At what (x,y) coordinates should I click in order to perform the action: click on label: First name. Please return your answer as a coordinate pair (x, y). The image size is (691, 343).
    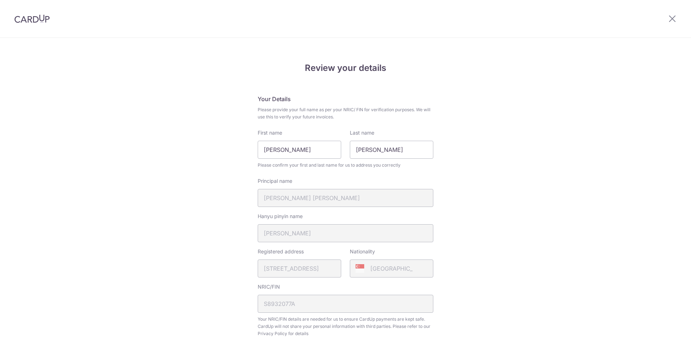
    Looking at the image, I should click on (270, 133).